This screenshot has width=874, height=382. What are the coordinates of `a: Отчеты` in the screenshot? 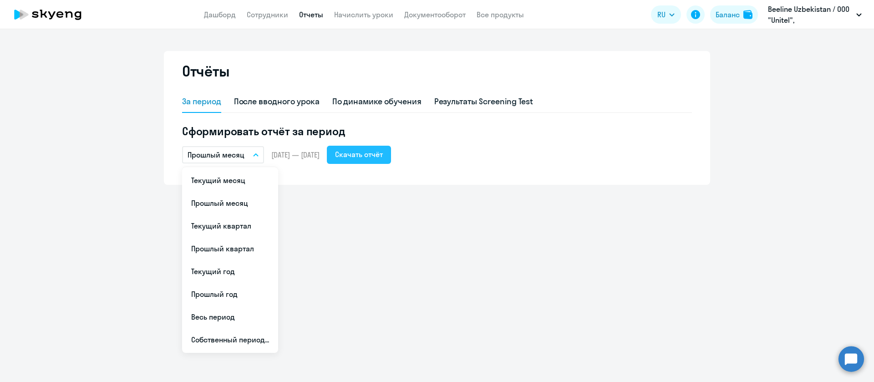 It's located at (311, 15).